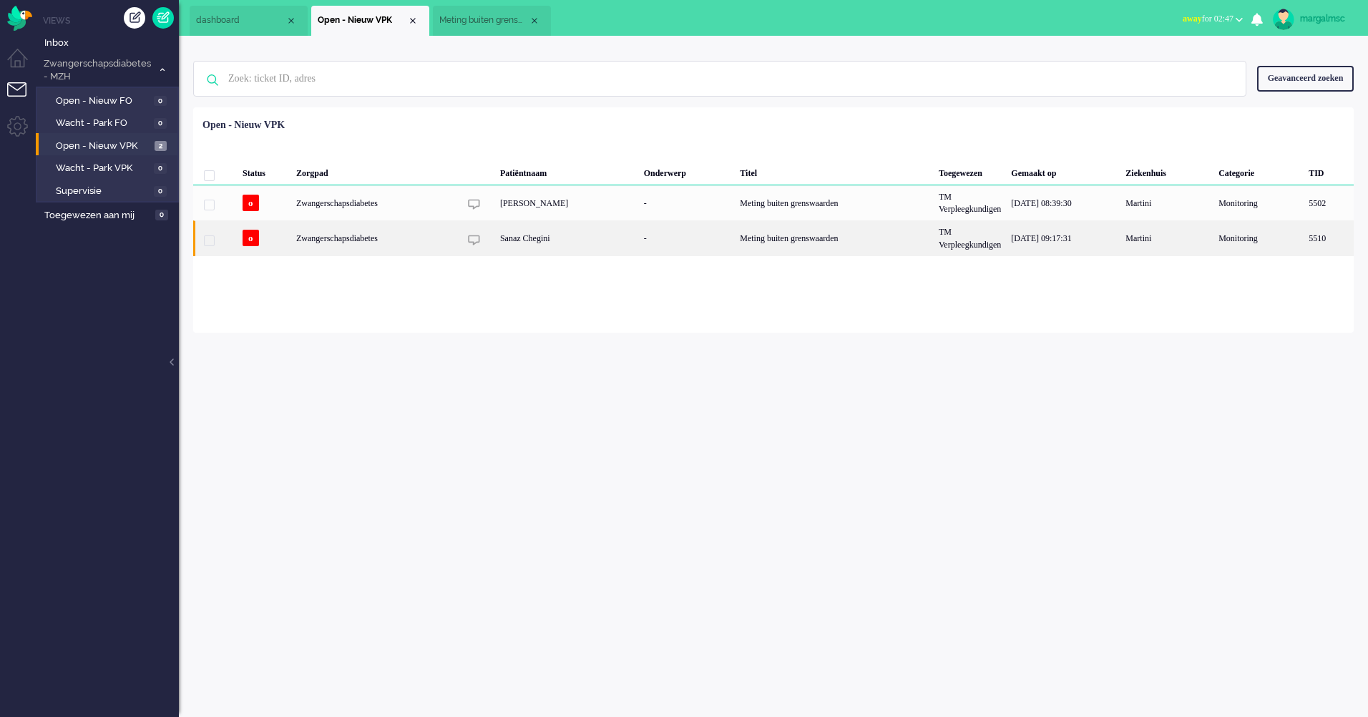 This screenshot has width=1368, height=717. What do you see at coordinates (240, 20) in the screenshot?
I see `span: dashboard` at bounding box center [240, 20].